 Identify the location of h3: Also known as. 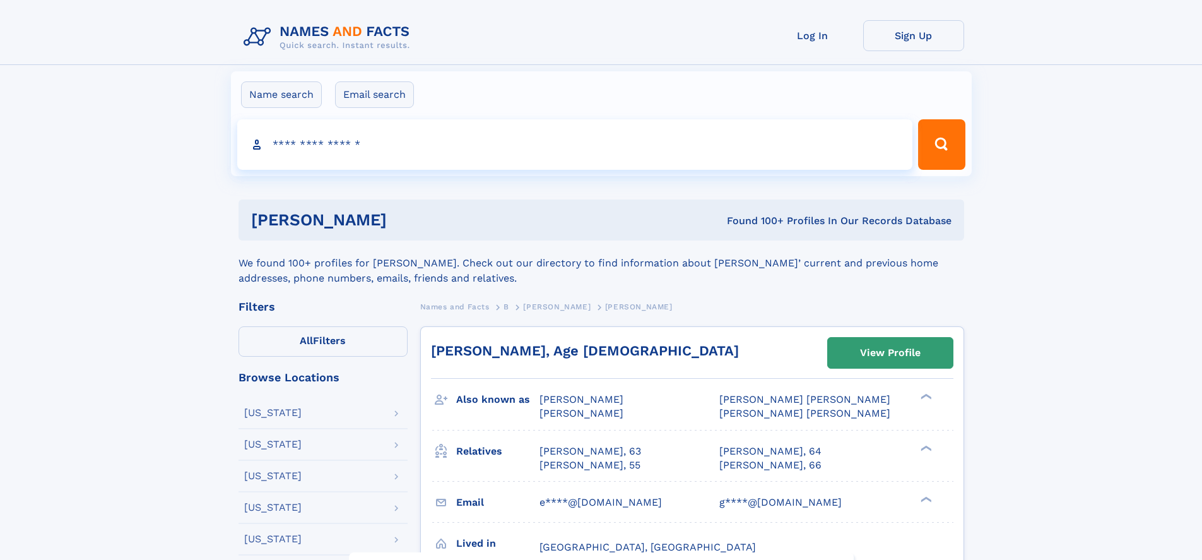
(498, 399).